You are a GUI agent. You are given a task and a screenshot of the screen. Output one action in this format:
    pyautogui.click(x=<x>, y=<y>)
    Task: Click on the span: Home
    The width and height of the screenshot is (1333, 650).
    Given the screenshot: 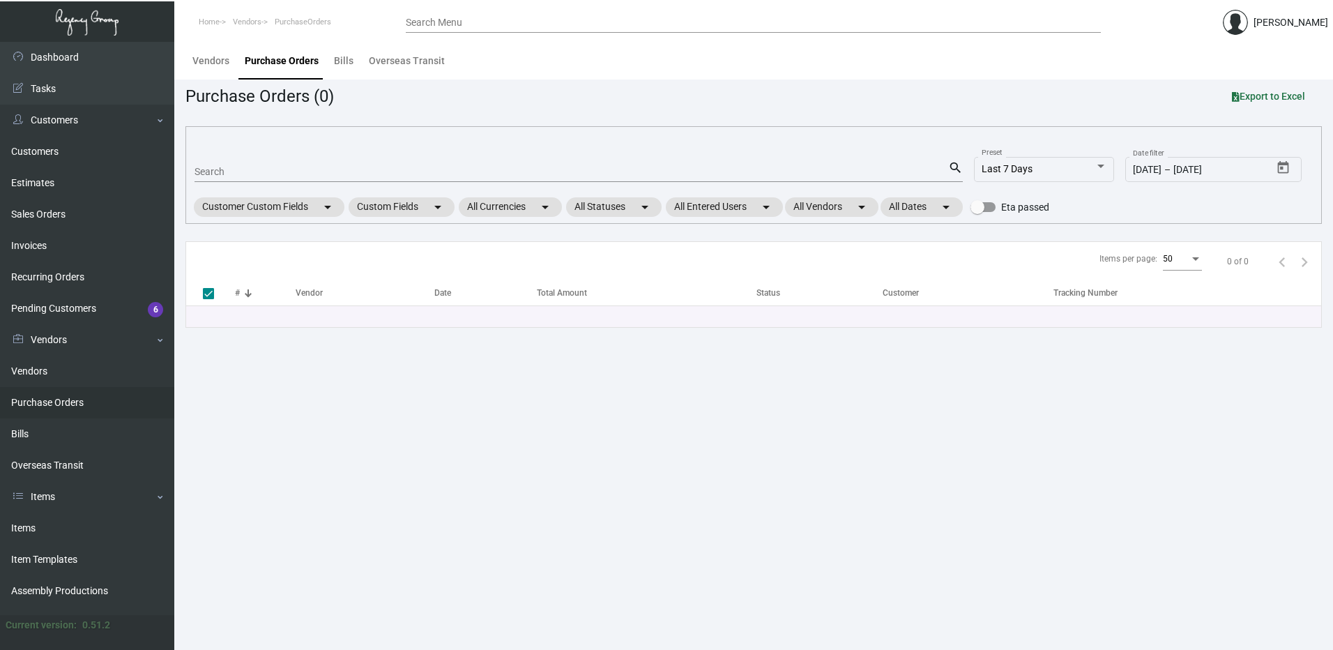 What is the action you would take?
    pyautogui.click(x=209, y=22)
    